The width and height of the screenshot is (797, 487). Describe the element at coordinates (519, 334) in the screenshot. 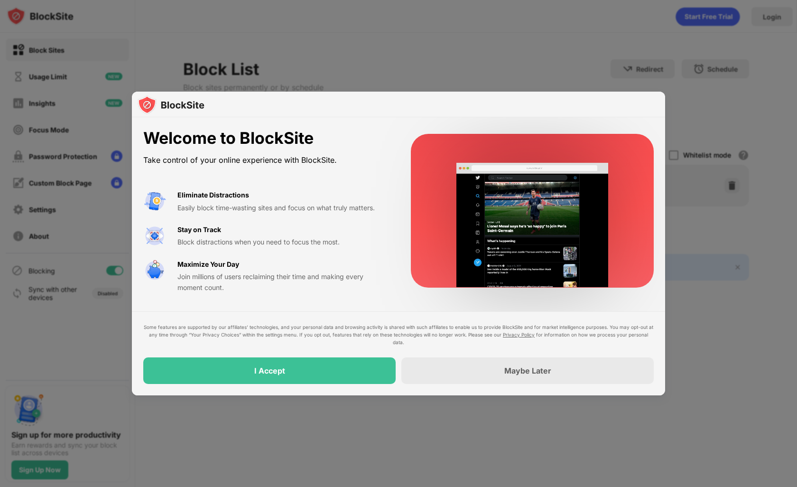

I see `a: Privacy Policy` at that location.